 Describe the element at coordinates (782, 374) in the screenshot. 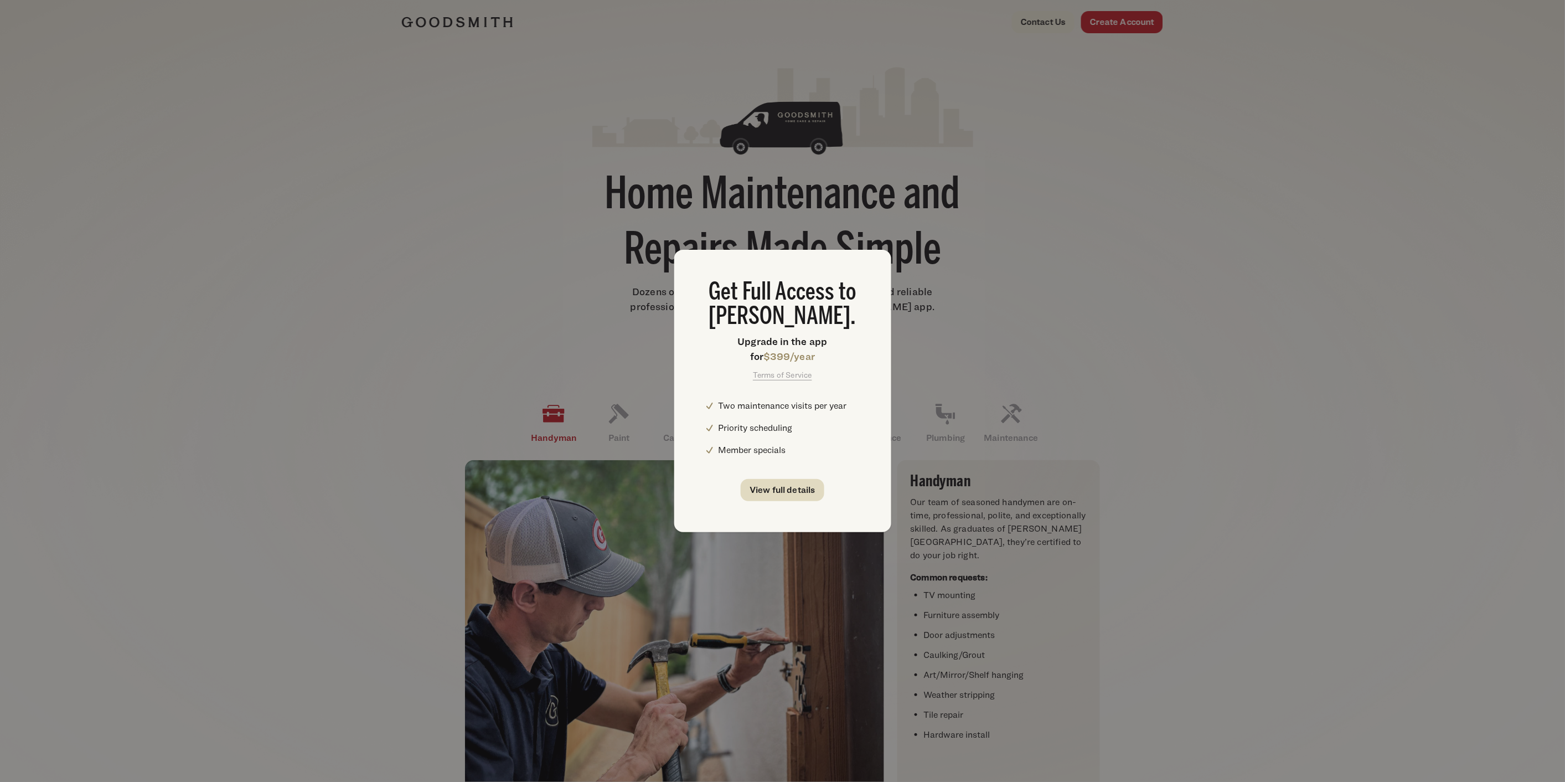

I see `a: Terms of Service` at that location.